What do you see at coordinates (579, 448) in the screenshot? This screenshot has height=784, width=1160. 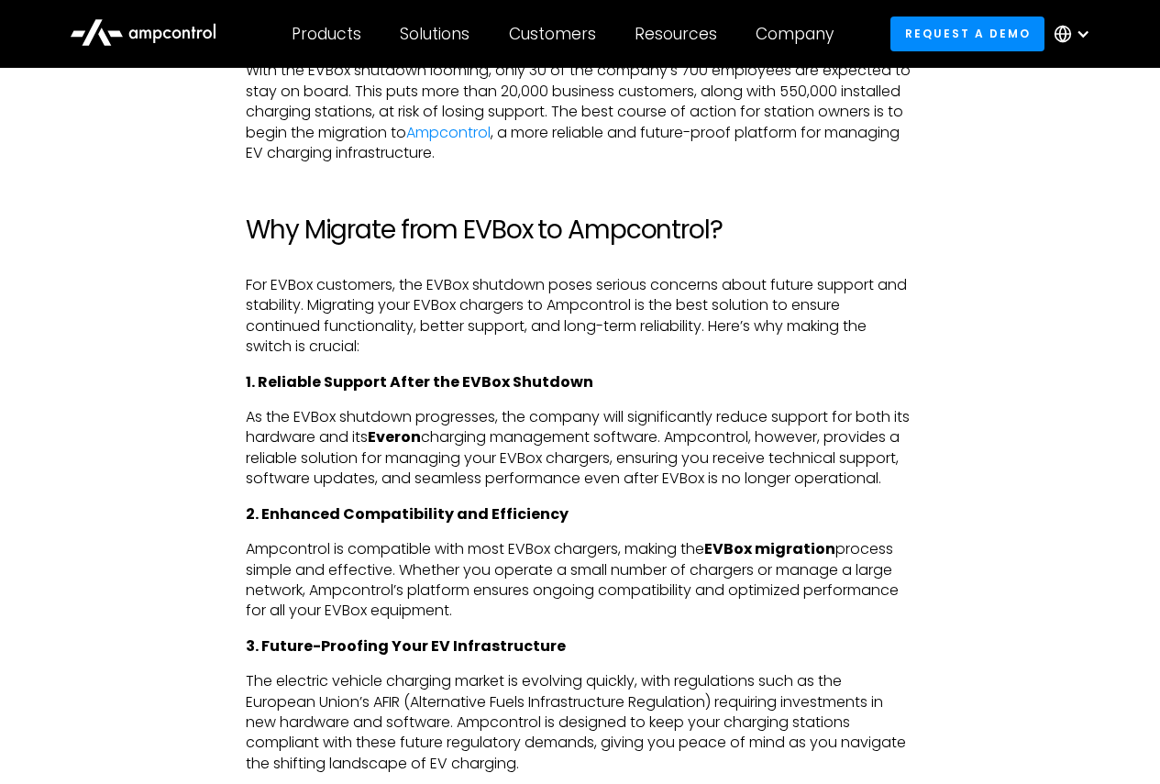 I see `p: As the EVBox shutdown progresses, the company will significantly reduce support for both its hard...` at bounding box center [579, 448].